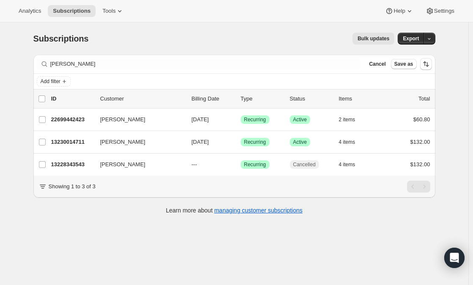 Image resolution: width=473 pixels, height=285 pixels. What do you see at coordinates (54, 81) in the screenshot?
I see `button: Add filter` at bounding box center [54, 81].